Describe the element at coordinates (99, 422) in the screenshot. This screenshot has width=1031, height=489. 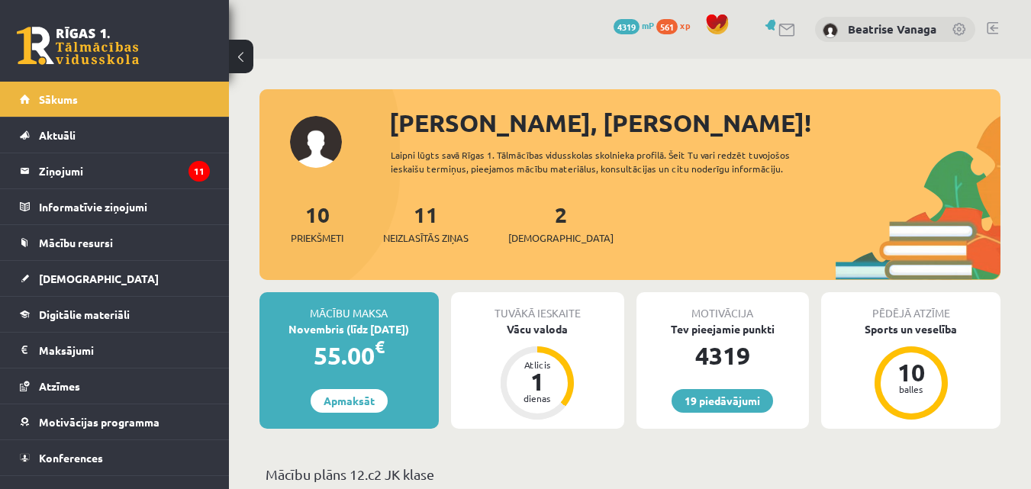
I see `span: Motivācijas programma` at that location.